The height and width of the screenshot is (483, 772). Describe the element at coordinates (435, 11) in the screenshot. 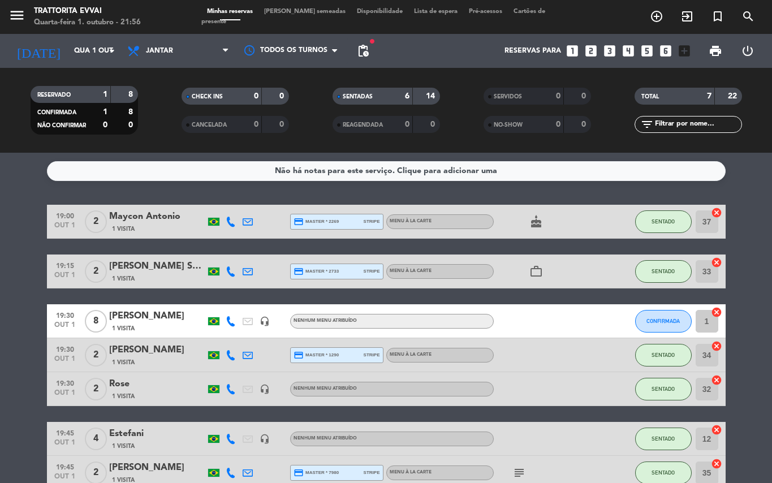

I see `span: Lista de espera` at that location.